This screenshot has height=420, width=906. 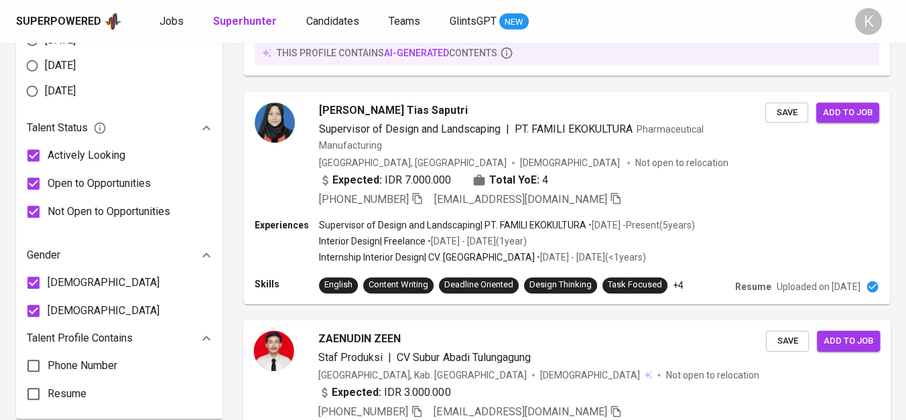 I want to click on div: Task Focused, so click(x=634, y=285).